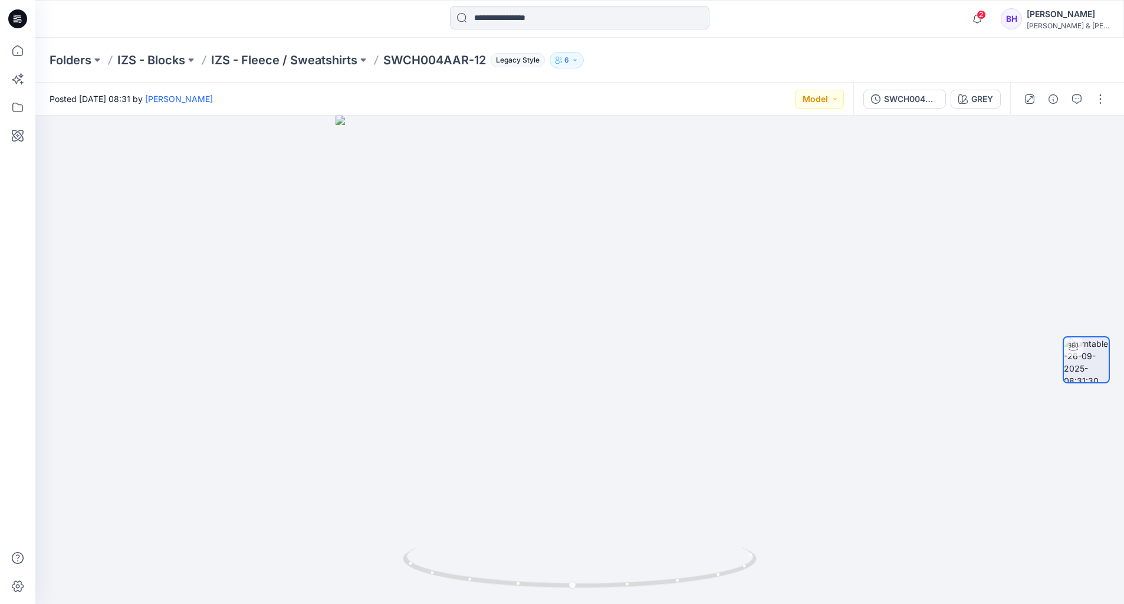  What do you see at coordinates (435, 60) in the screenshot?
I see `p: SWCH004AAR-12` at bounding box center [435, 60].